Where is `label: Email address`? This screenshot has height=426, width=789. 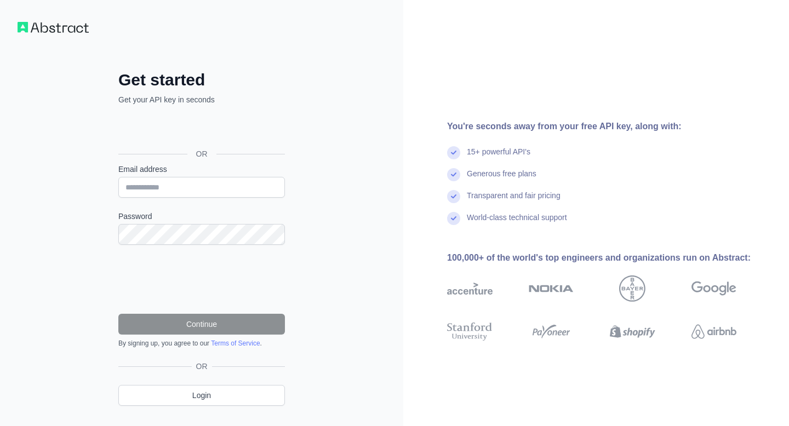
label: Email address is located at coordinates (202, 169).